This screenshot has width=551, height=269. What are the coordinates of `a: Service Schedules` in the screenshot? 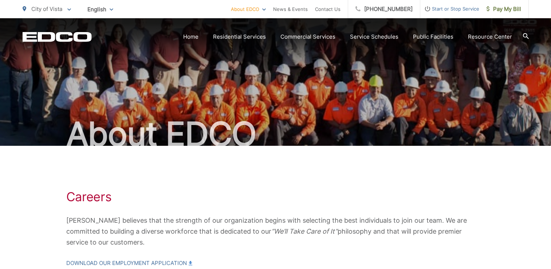 It's located at (374, 37).